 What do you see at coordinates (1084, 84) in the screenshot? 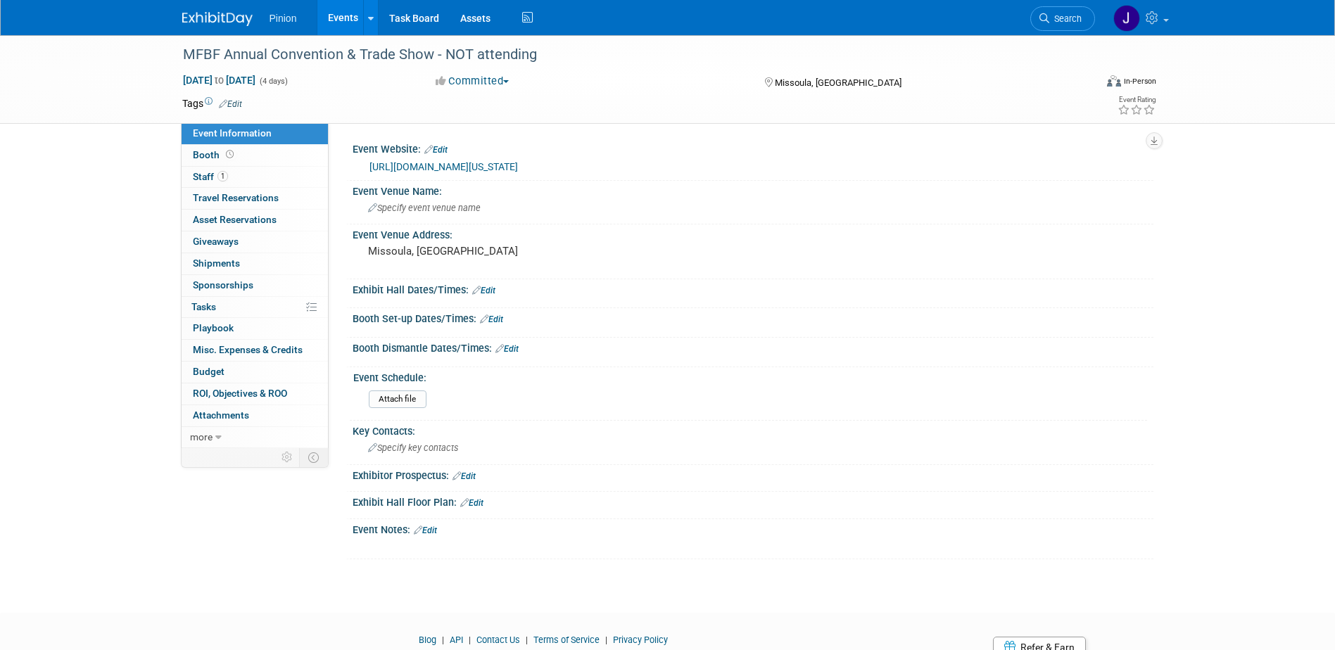
I see `div: Event Format` at bounding box center [1084, 84].